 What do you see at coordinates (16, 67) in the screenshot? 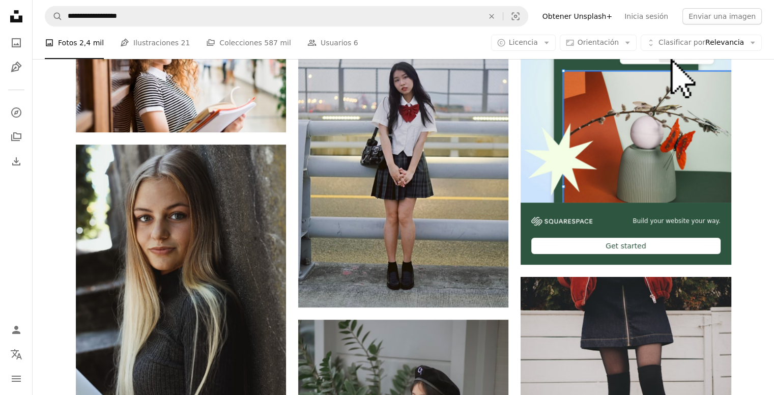
I see `a: Ilustraciones` at bounding box center [16, 67].